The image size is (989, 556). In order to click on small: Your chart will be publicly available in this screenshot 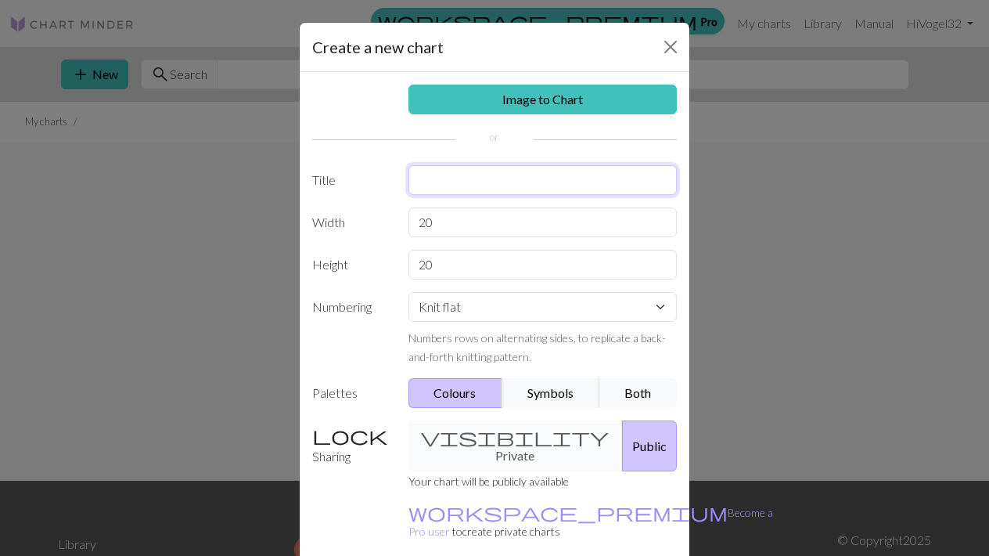, I will do `click(488, 481)`.